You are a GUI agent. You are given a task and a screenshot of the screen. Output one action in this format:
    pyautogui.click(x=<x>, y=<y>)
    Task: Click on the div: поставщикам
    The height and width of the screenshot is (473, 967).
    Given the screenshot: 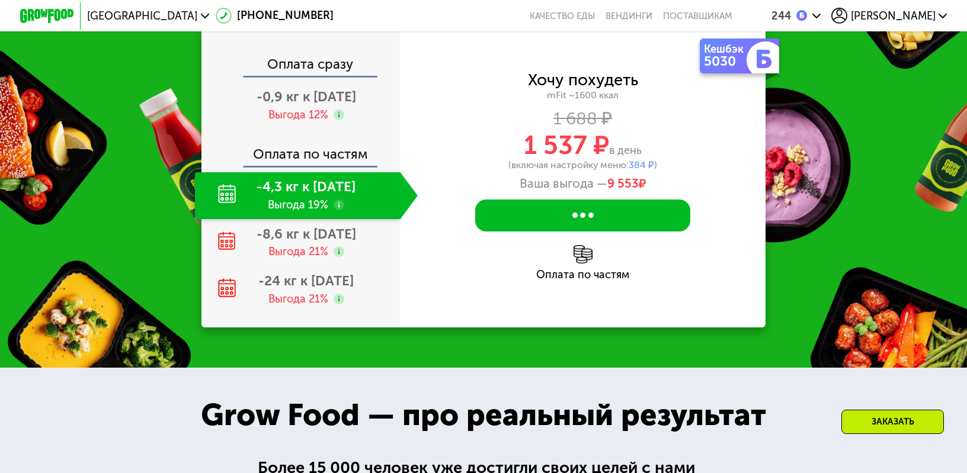 What is the action you would take?
    pyautogui.click(x=697, y=16)
    